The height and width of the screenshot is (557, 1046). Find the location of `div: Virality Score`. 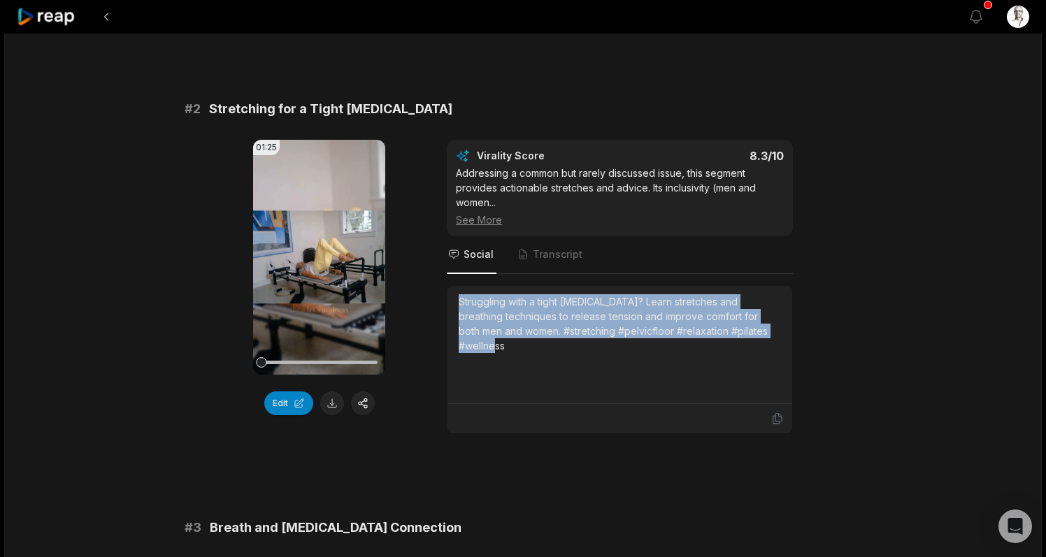

div: Virality Score is located at coordinates (552, 156).